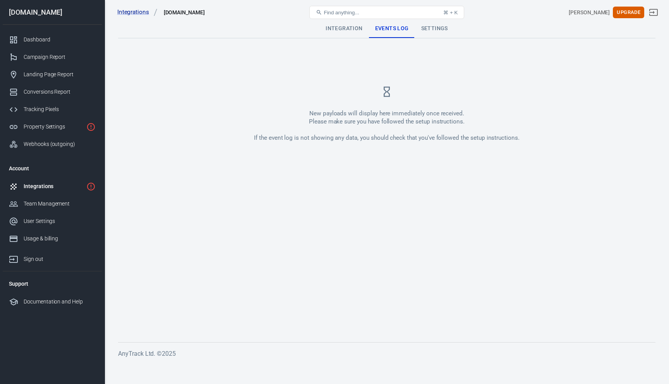 Image resolution: width=669 pixels, height=384 pixels. Describe the element at coordinates (450, 12) in the screenshot. I see `div: ⌘ + K` at that location.